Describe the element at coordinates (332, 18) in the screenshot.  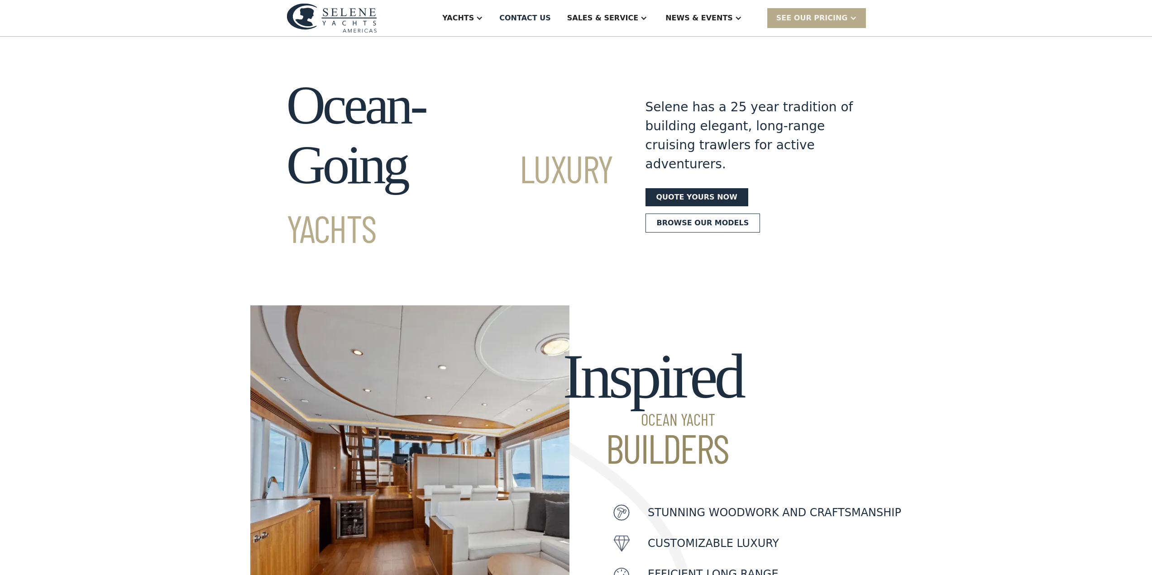
I see `img: logo` at that location.